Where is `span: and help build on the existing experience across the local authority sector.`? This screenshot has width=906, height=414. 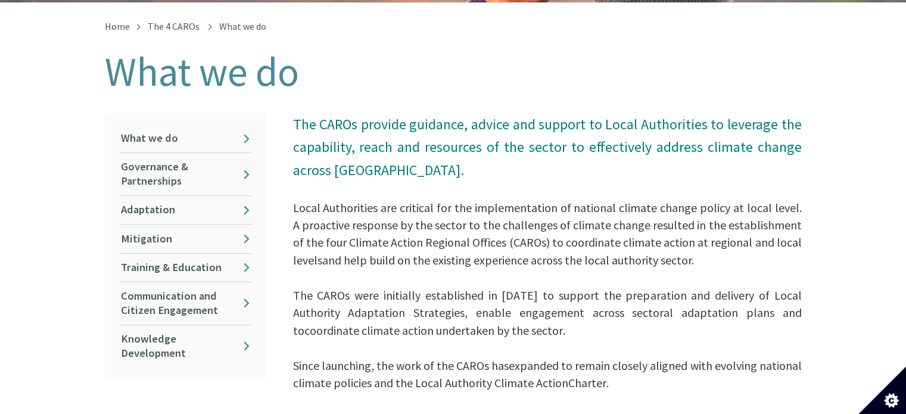
span: and help build on the existing experience across the local authority sector. is located at coordinates (508, 260).